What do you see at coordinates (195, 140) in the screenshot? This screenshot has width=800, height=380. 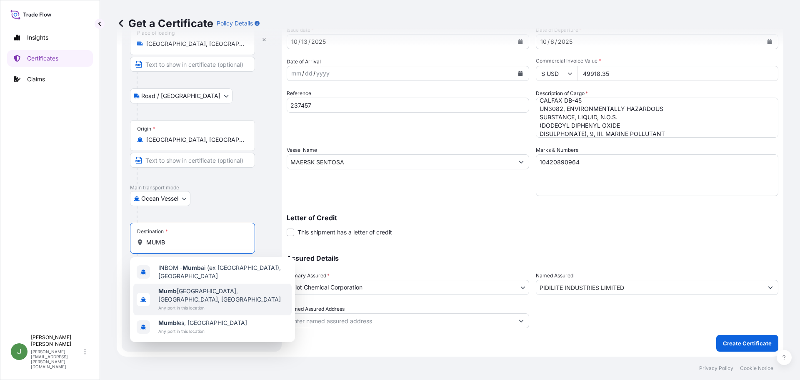 I see `input: Origin` at bounding box center [195, 140].